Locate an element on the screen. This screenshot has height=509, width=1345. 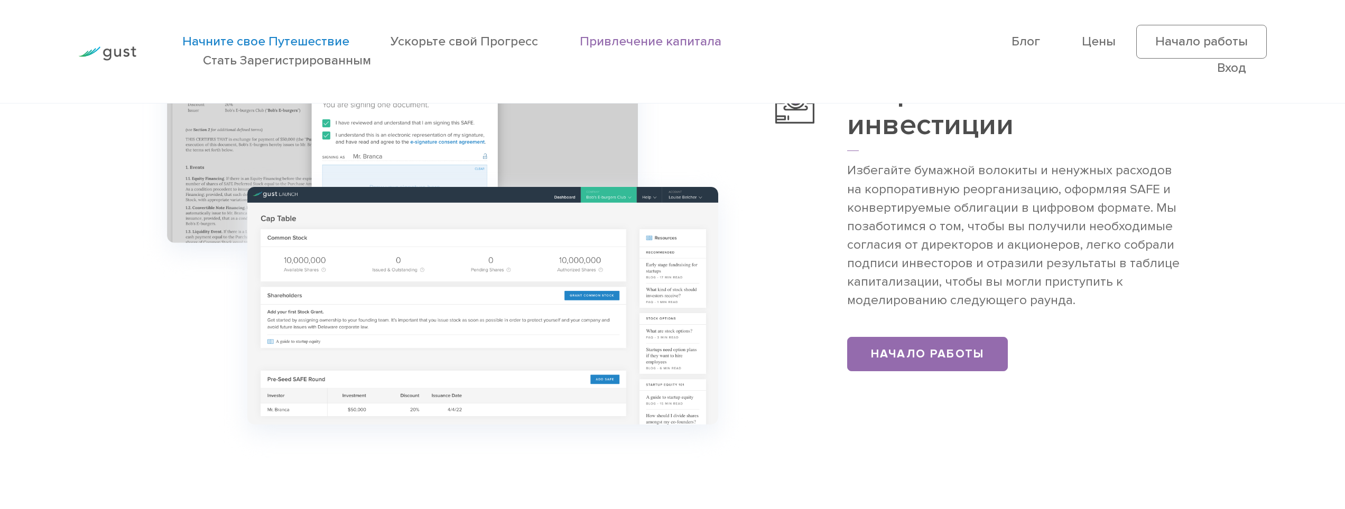
img: Логотип Gust is located at coordinates (107, 53).